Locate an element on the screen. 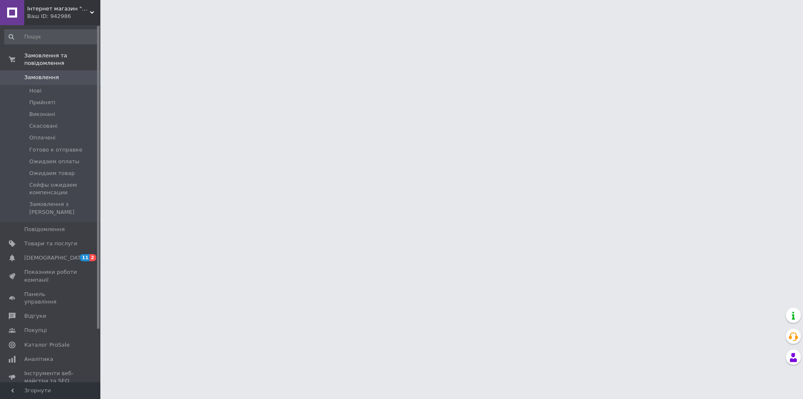  span: Інтернет магазин "Розпродаж" is located at coordinates (59, 9).